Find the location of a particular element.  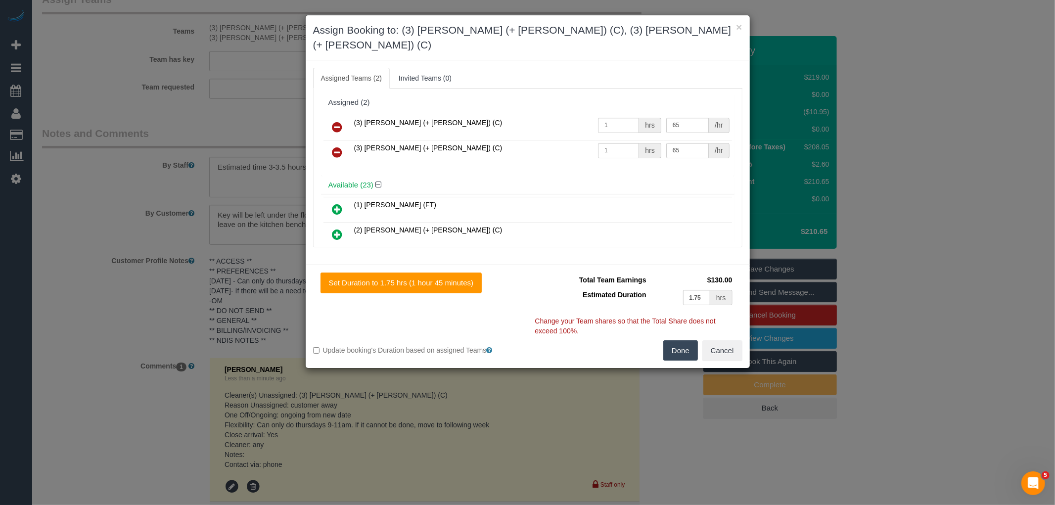

button: Done is located at coordinates (681, 351).